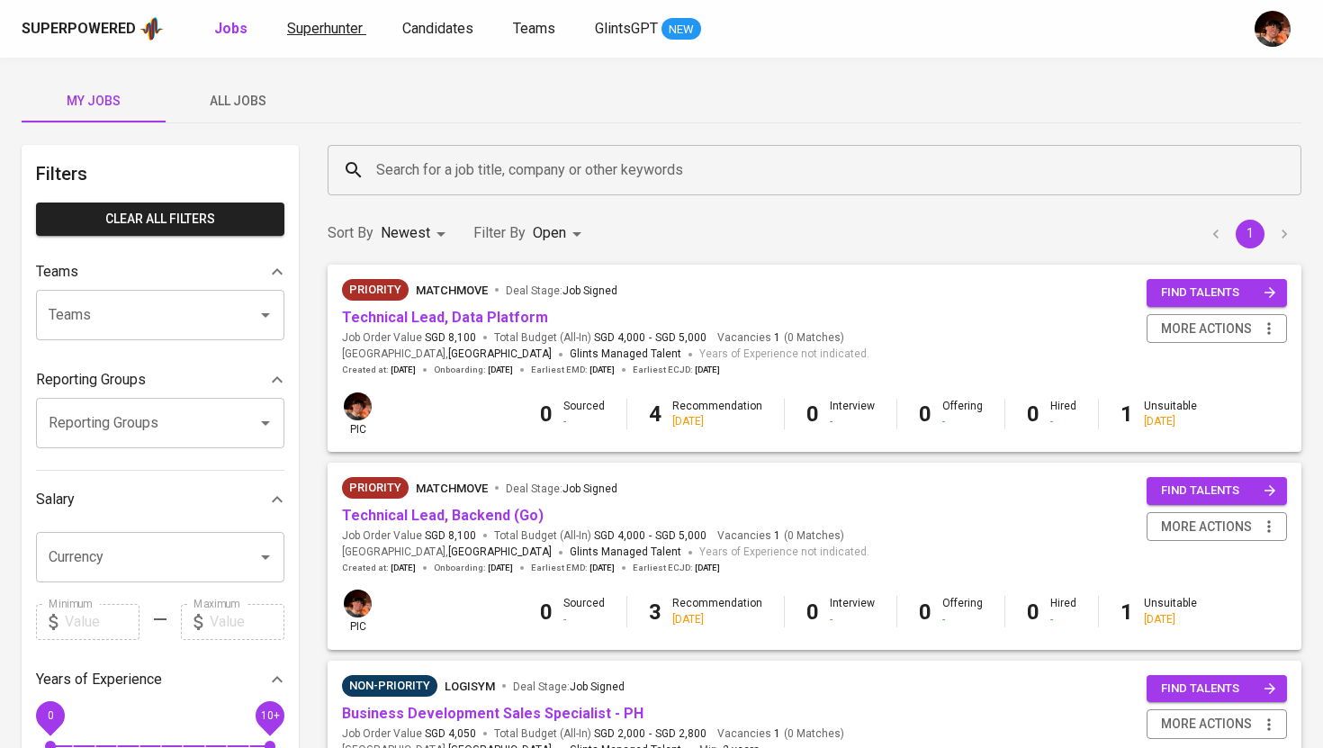 This screenshot has height=748, width=1323. I want to click on div: Offering, so click(962, 414).